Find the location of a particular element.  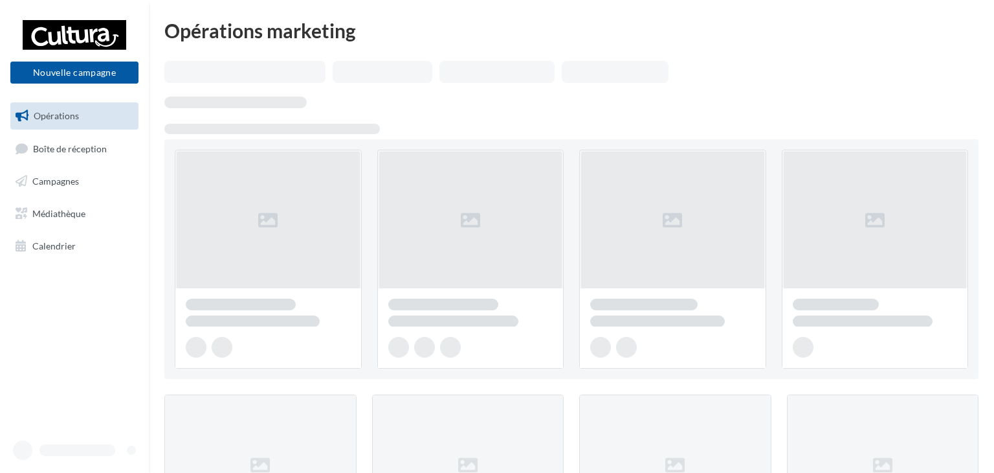

span: Campagnes is located at coordinates (56, 181).